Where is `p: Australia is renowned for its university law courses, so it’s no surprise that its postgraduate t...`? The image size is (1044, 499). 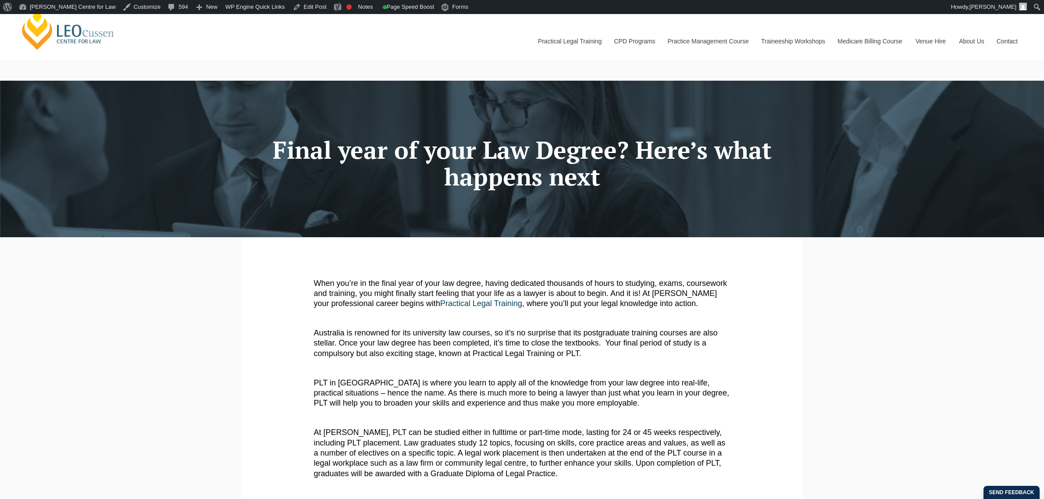 p: Australia is renowned for its university law courses, so it’s no surprise that its postgraduate t... is located at coordinates (522, 343).